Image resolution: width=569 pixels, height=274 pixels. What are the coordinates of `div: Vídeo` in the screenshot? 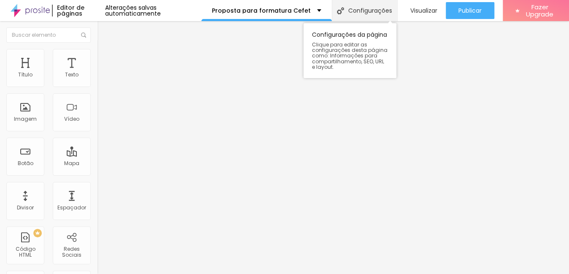 It's located at (72, 119).